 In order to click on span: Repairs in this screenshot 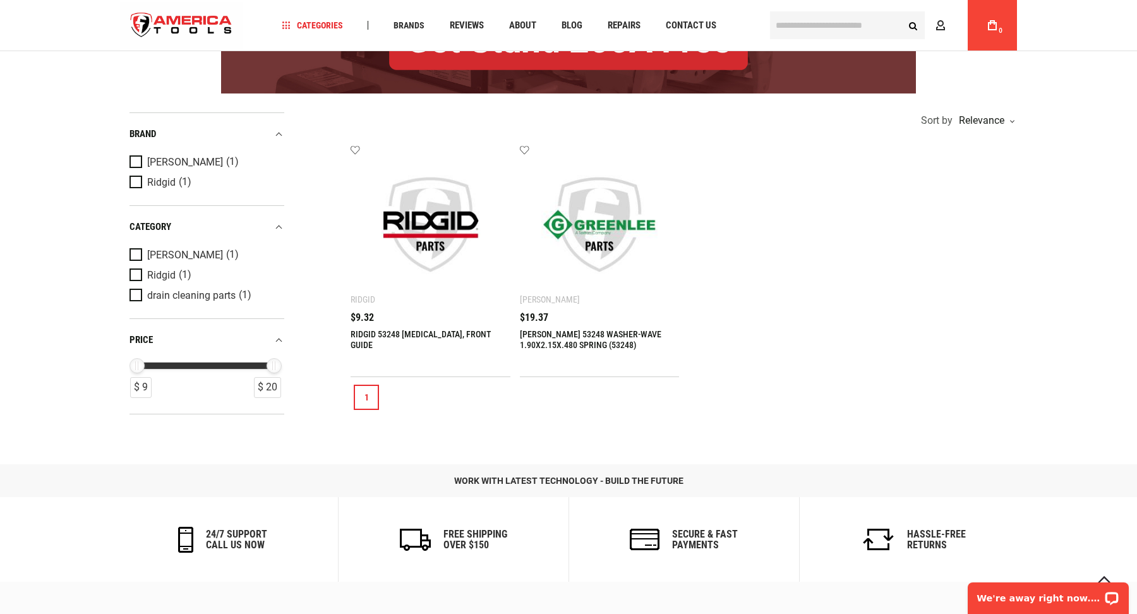, I will do `click(624, 25)`.